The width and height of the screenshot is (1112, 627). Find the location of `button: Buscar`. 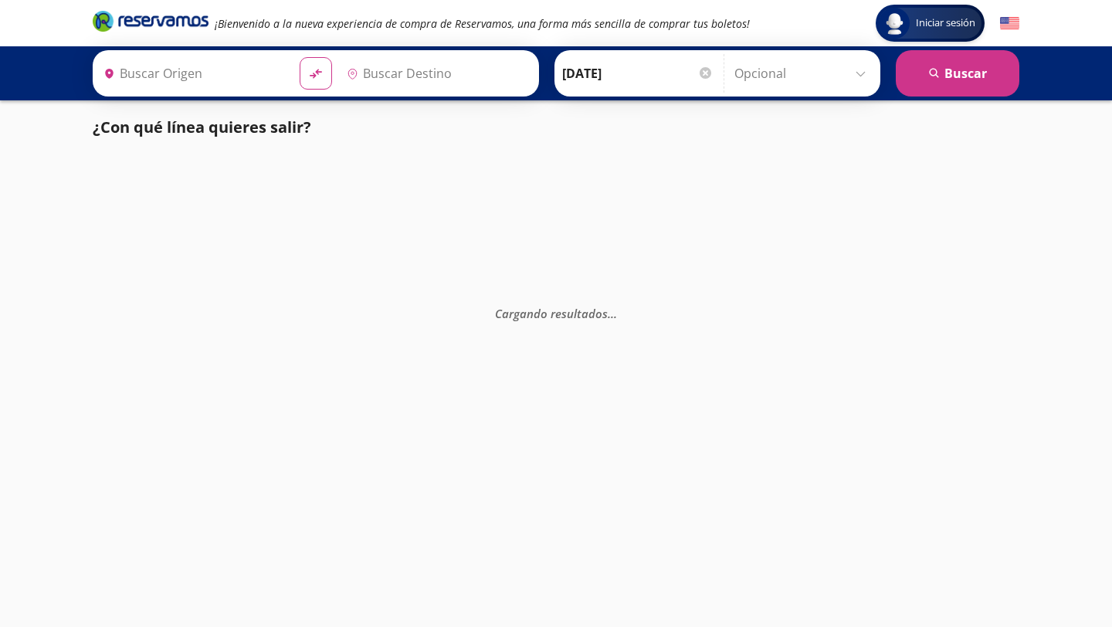

button: Buscar is located at coordinates (957, 73).